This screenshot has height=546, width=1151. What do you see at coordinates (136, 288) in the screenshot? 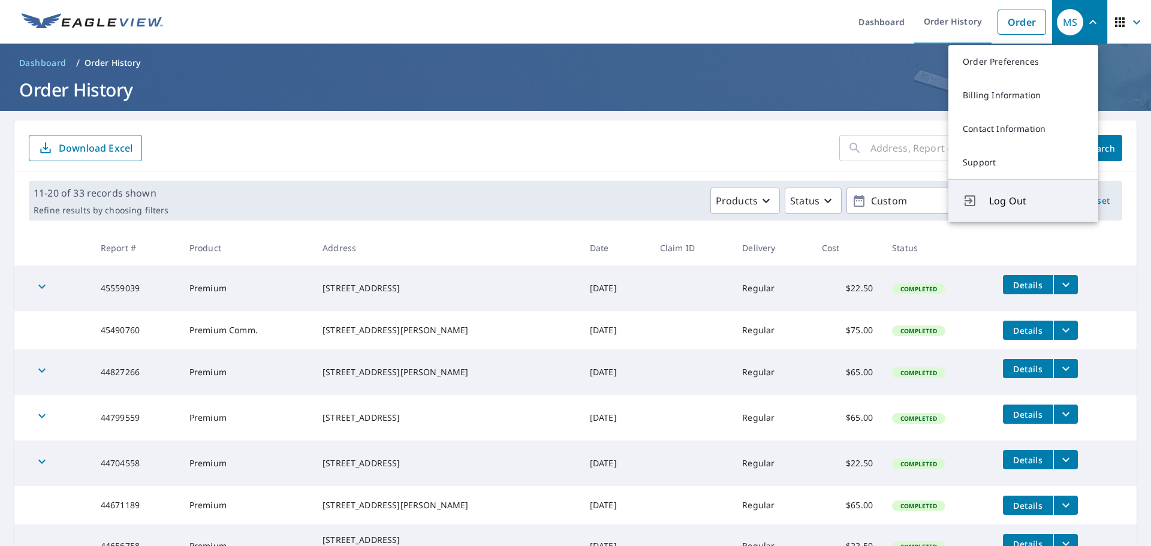
I see `td: 45559039` at bounding box center [136, 288].